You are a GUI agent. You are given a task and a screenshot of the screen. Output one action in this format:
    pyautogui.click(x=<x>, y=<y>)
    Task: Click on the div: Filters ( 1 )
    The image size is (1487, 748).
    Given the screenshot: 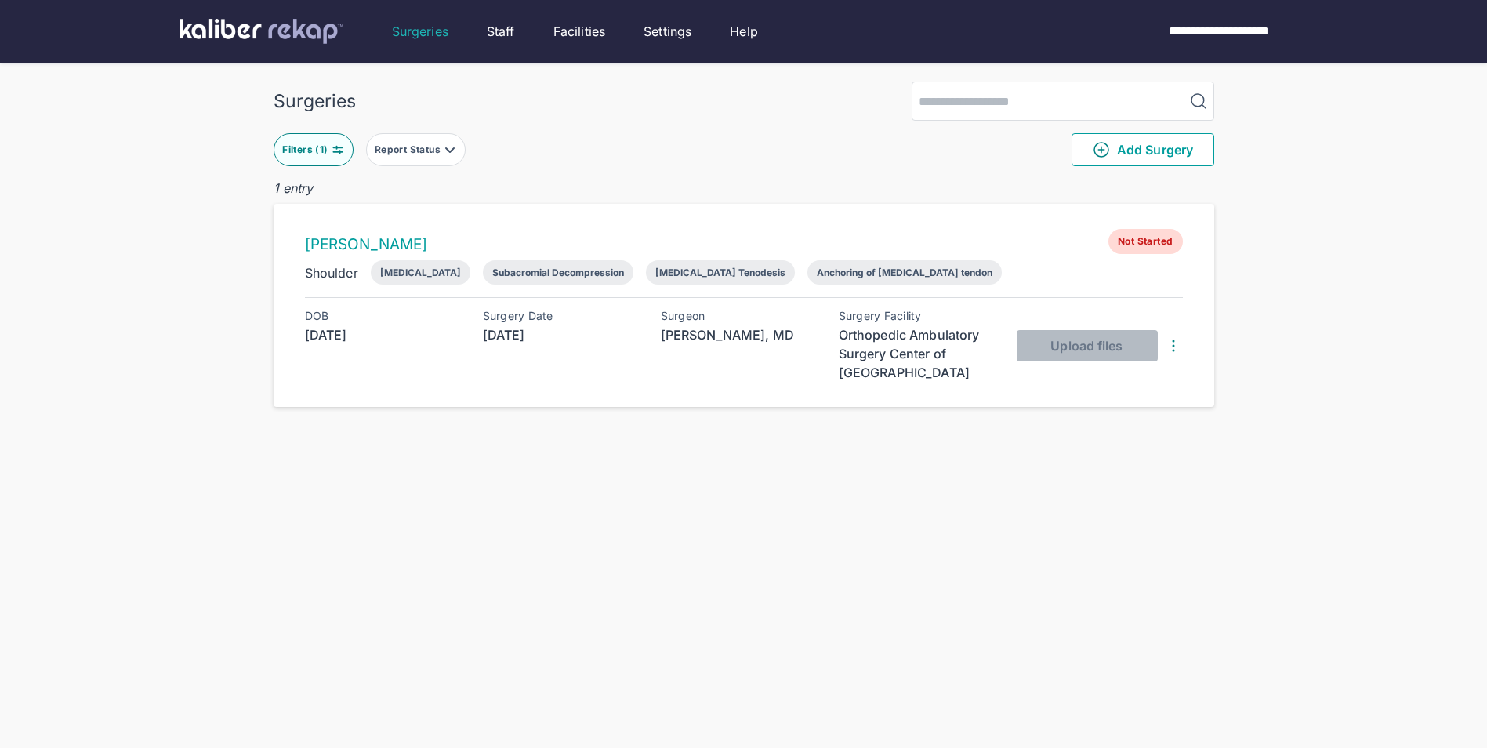 What is the action you would take?
    pyautogui.click(x=306, y=150)
    